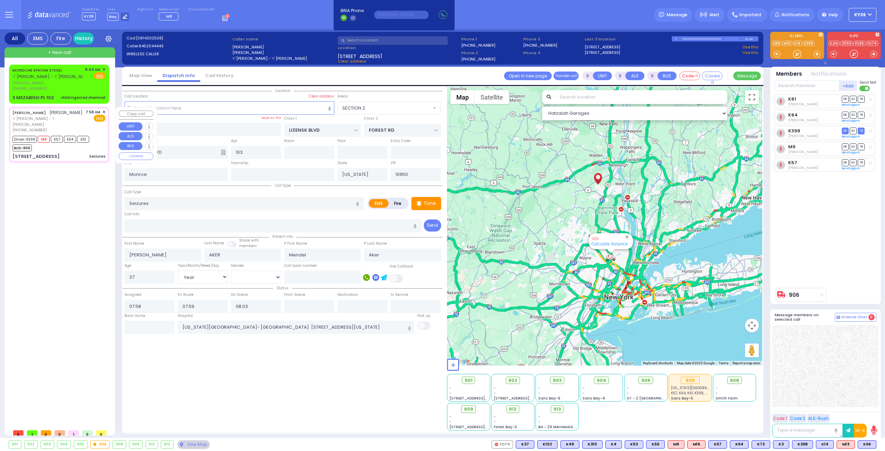  I want to click on span: Send text, so click(868, 82).